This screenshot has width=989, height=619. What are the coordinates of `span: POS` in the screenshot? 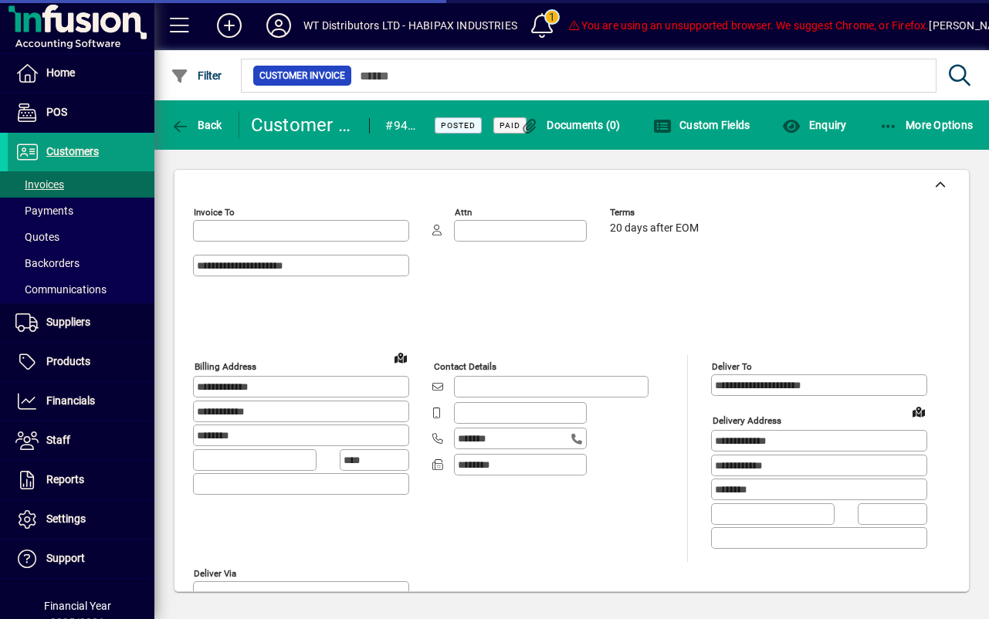 It's located at (56, 112).